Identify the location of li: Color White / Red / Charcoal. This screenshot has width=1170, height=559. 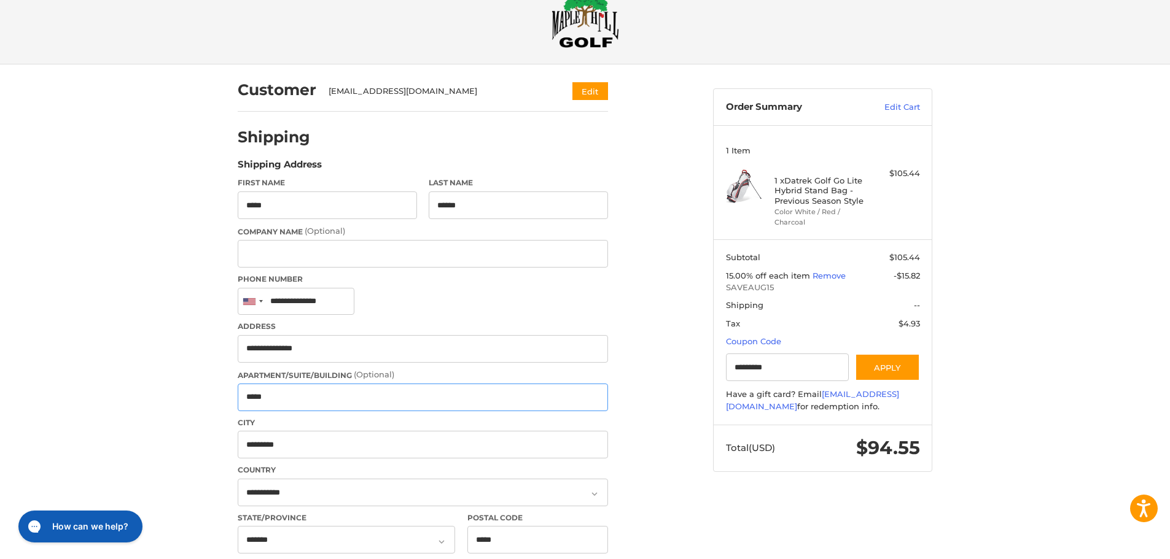
(821, 217).